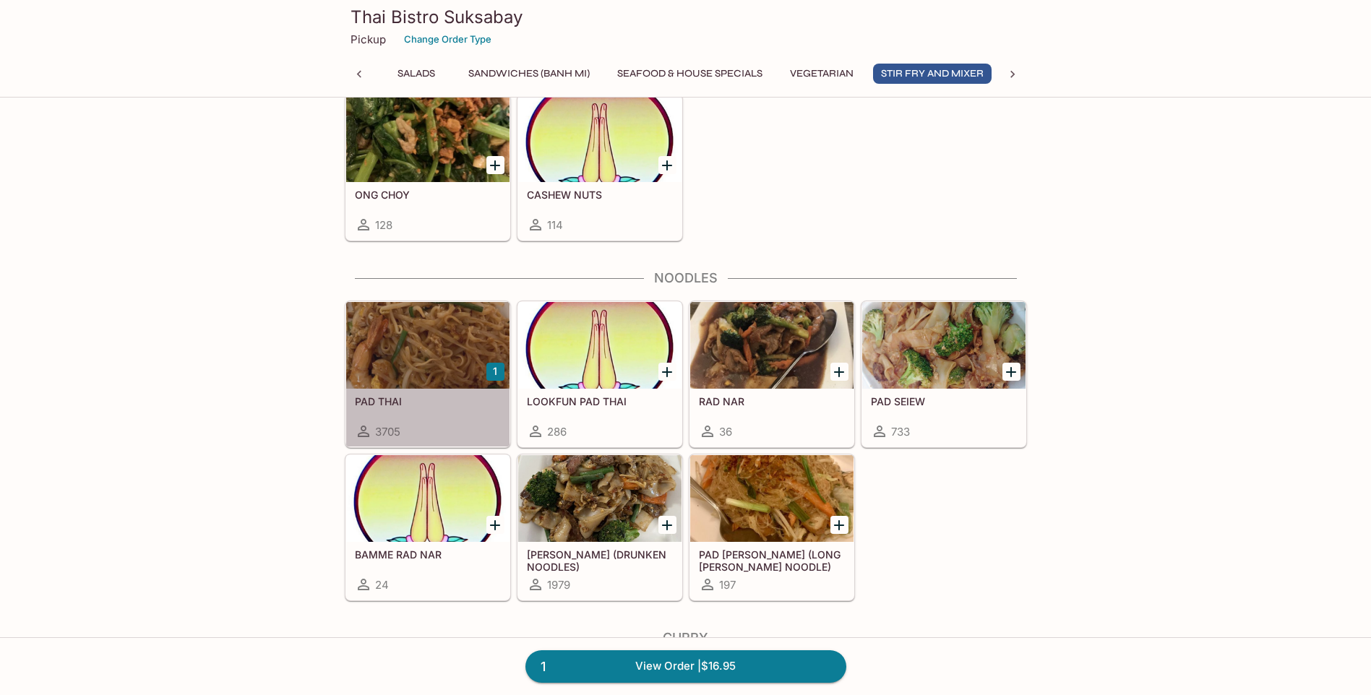 This screenshot has width=1371, height=695. Describe the element at coordinates (839, 525) in the screenshot. I see `button: Add PAD WOON SEN (LONG RICE NOODLE)` at that location.